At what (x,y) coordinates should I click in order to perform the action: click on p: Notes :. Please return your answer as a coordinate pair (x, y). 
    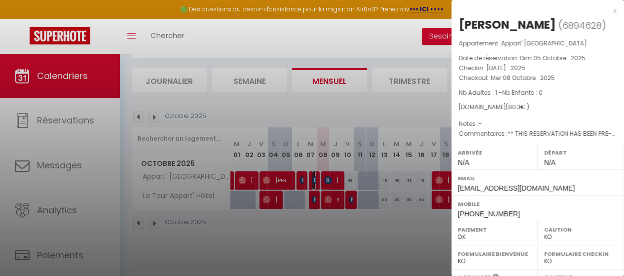
    Looking at the image, I should click on (538, 124).